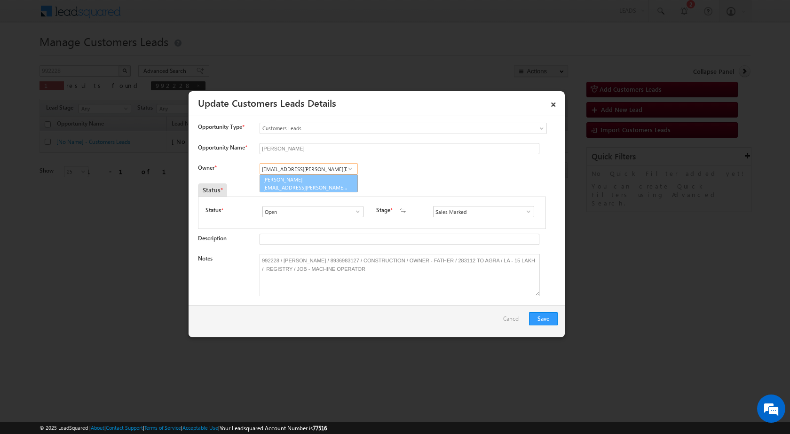 The image size is (790, 434). What do you see at coordinates (103, 56) in the screenshot?
I see `div: Chat with us now` at bounding box center [103, 56].